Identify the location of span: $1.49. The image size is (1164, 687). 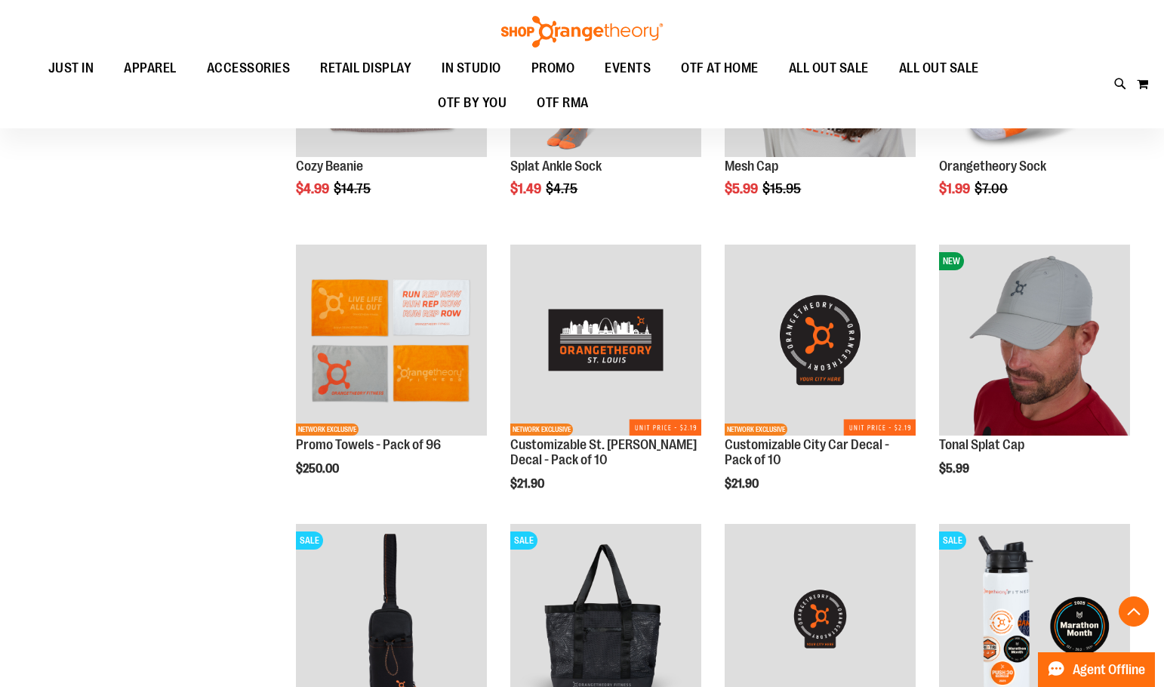
(527, 189).